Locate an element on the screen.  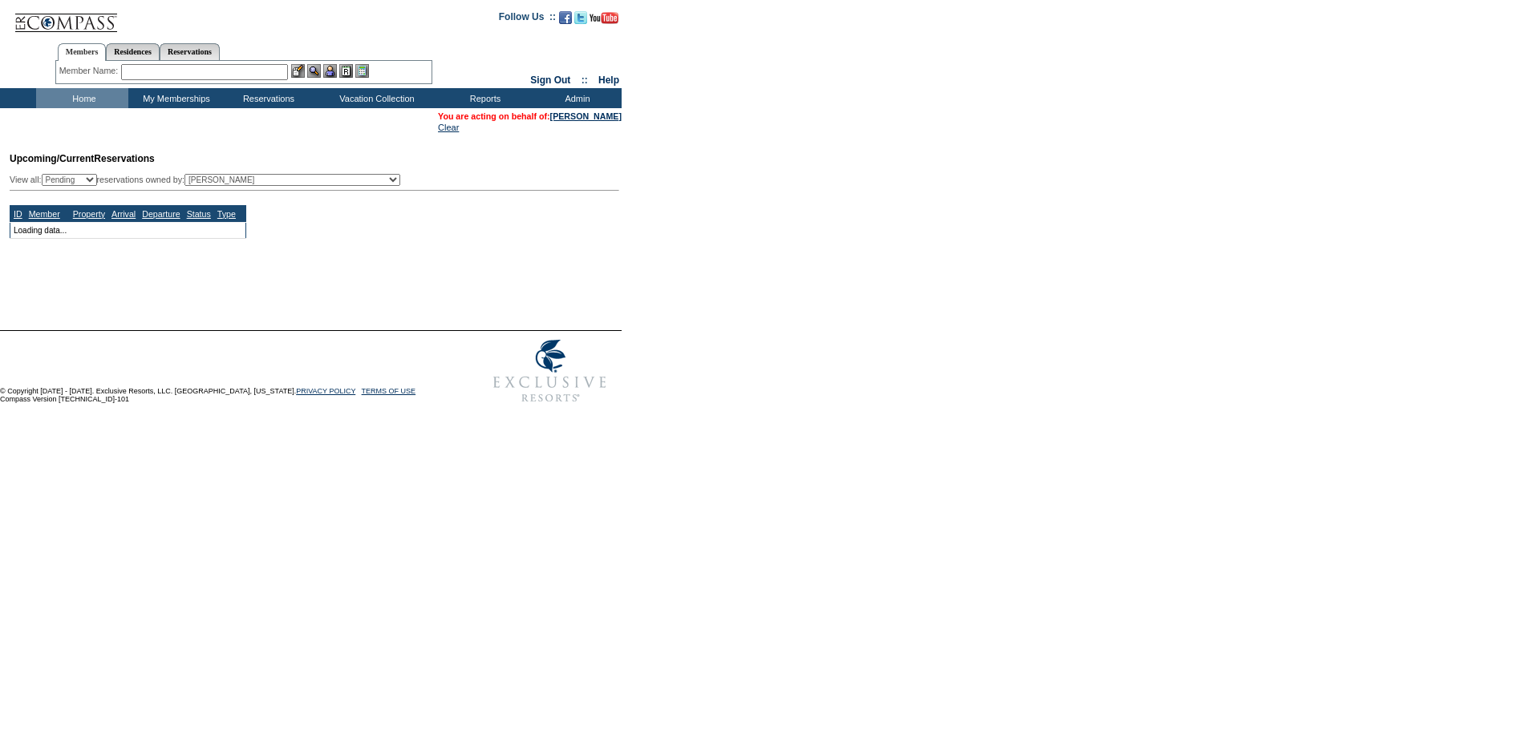
a: TERMS OF USE is located at coordinates (389, 391).